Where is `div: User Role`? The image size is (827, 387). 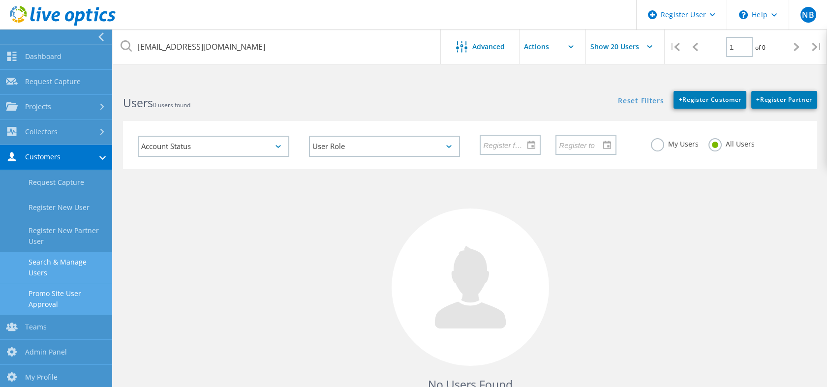 div: User Role is located at coordinates (385, 146).